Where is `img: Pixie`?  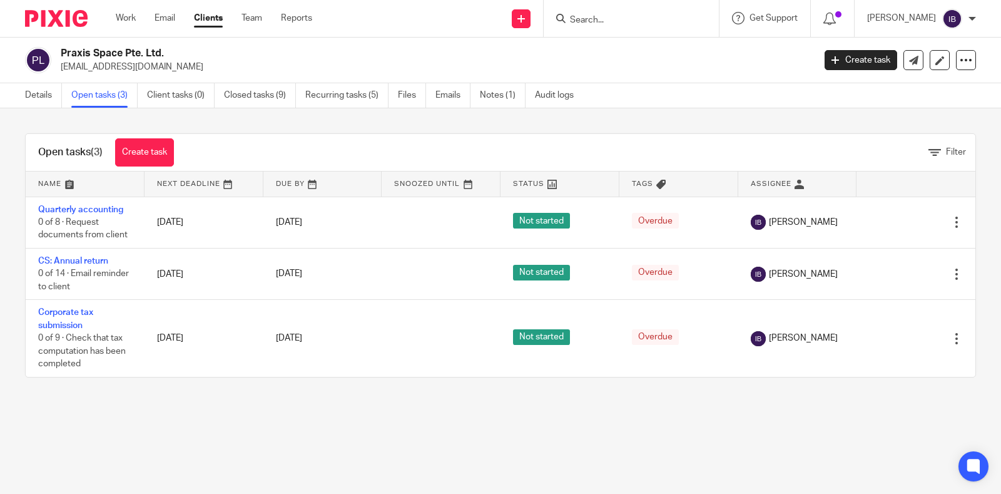 img: Pixie is located at coordinates (56, 18).